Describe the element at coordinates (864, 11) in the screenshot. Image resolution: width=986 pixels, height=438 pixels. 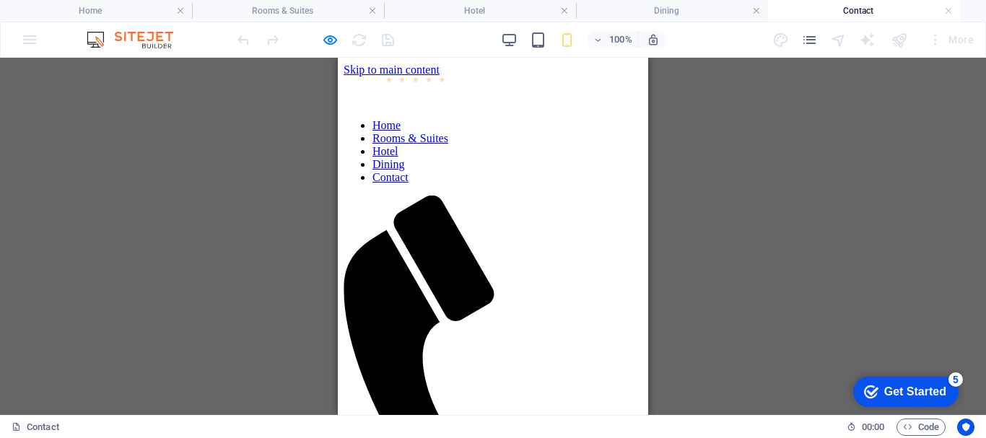
I see `h4: Contact` at that location.